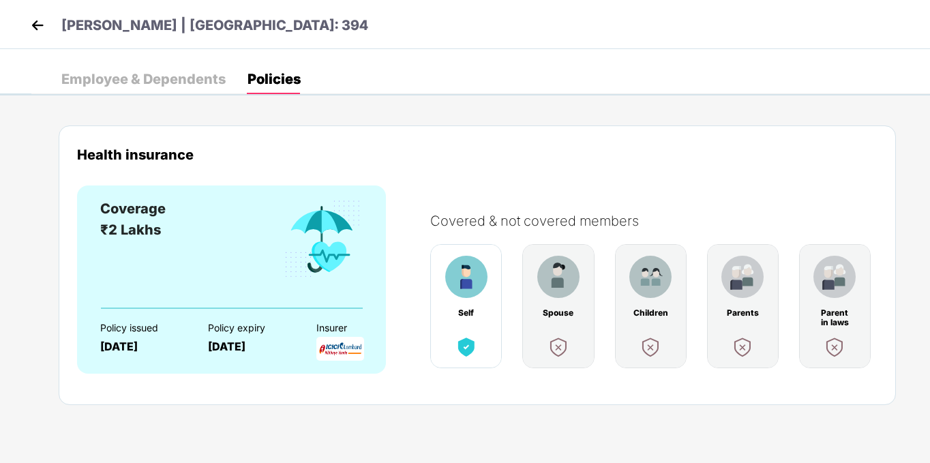 The height and width of the screenshot is (463, 930). What do you see at coordinates (358, 328) in the screenshot?
I see `div: Insurer` at bounding box center [358, 328].